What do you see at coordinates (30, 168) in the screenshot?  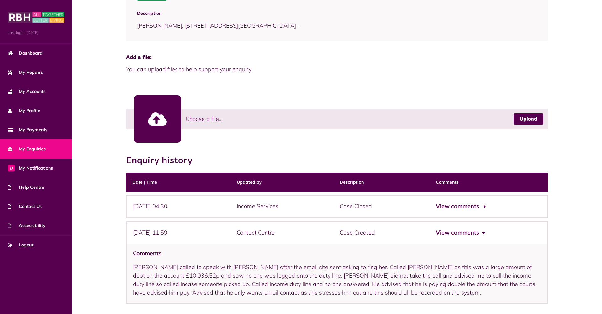 I see `span: My Notifications` at bounding box center [30, 168].